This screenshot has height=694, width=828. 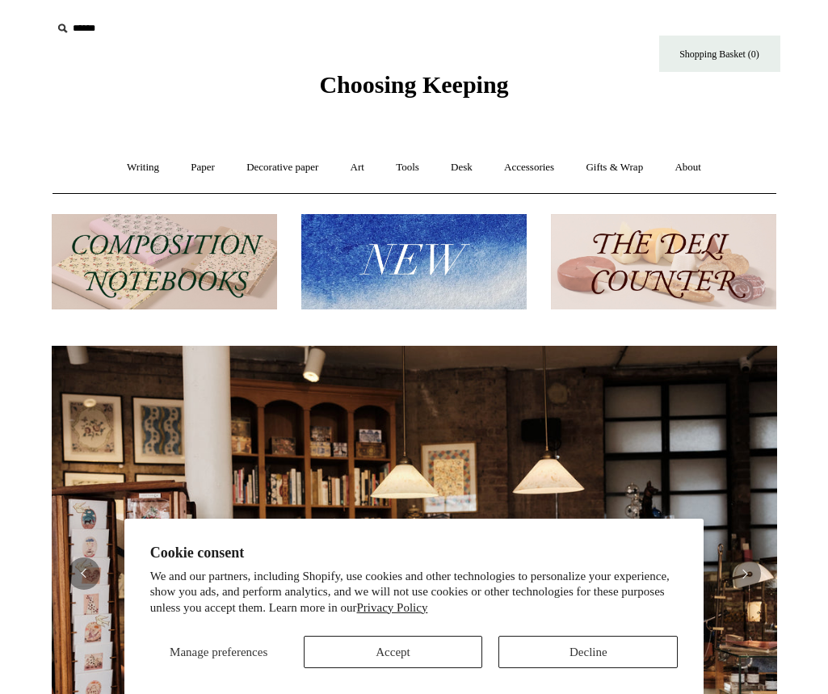 I want to click on button: Manage preferences, so click(x=219, y=652).